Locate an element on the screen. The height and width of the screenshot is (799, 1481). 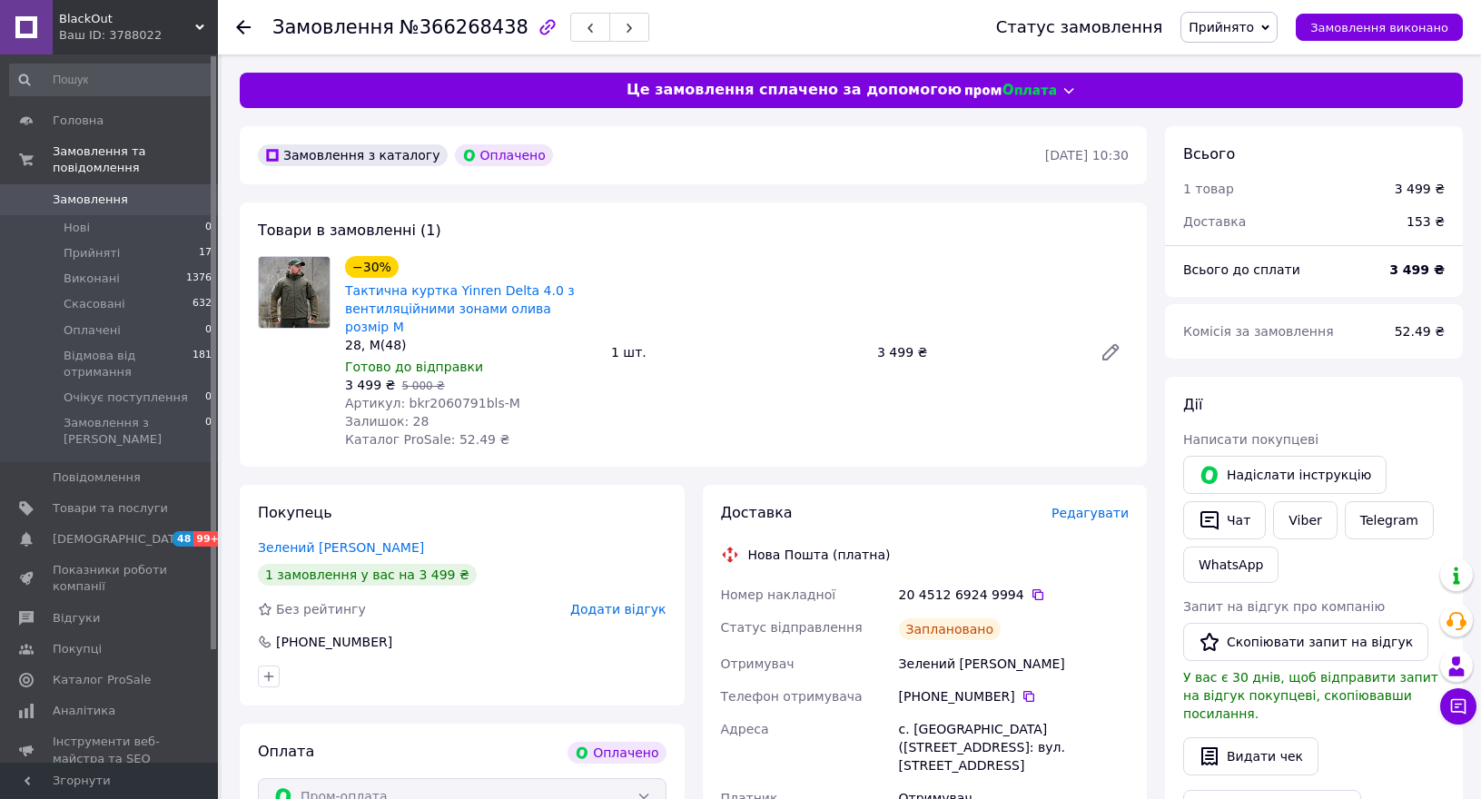
span: 1 товар is located at coordinates (1209, 189).